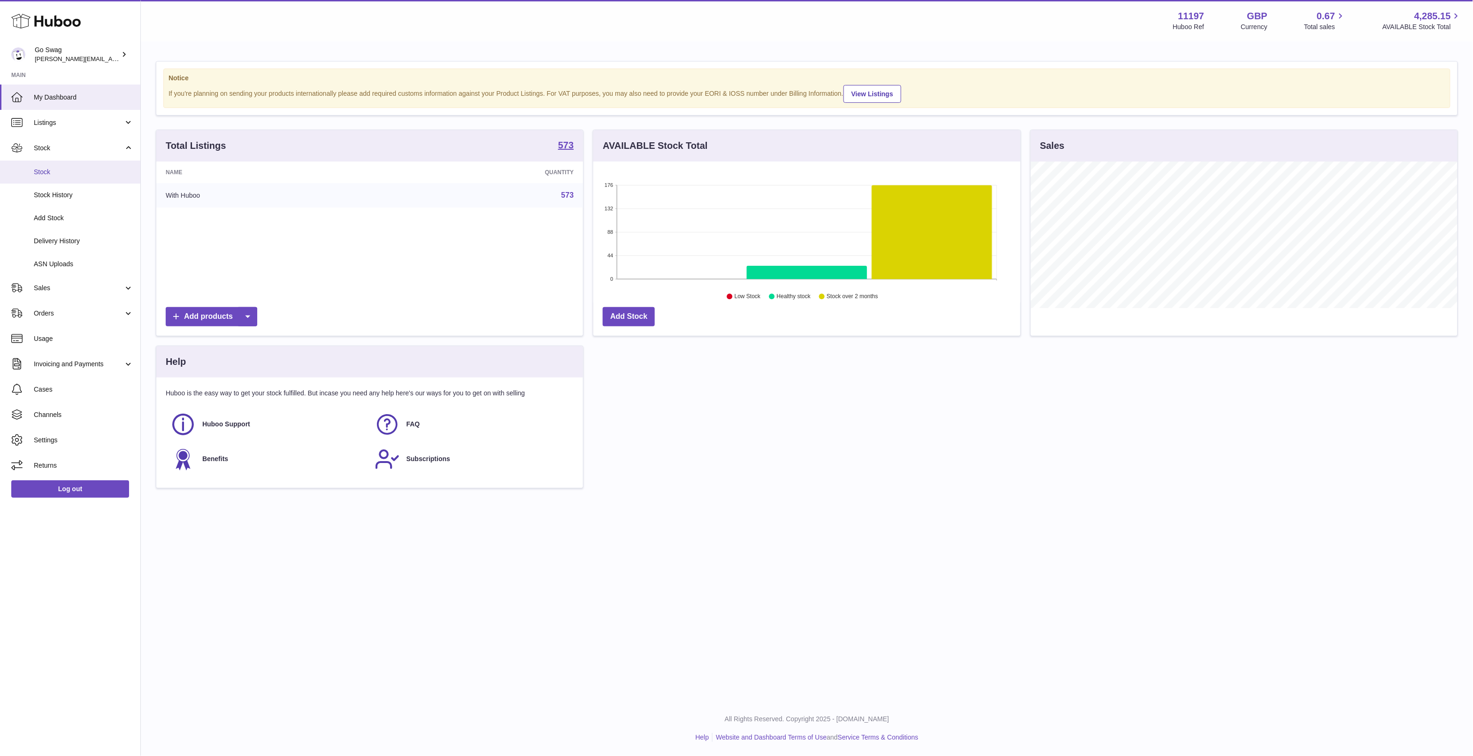 The width and height of the screenshot is (1473, 756). What do you see at coordinates (609, 185) in the screenshot?
I see `text: 176` at bounding box center [609, 185].